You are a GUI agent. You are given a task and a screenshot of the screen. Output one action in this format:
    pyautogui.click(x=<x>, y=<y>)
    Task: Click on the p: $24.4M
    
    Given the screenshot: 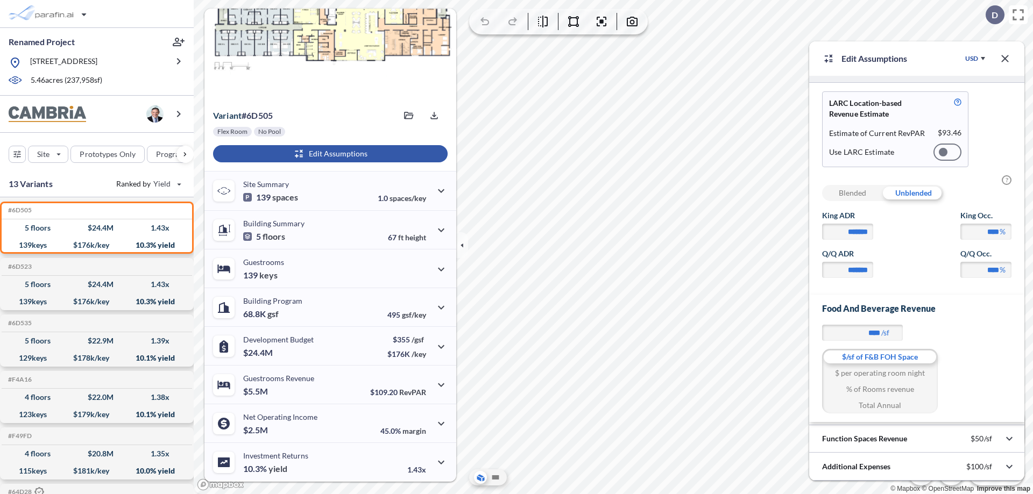 What is the action you would take?
    pyautogui.click(x=259, y=353)
    